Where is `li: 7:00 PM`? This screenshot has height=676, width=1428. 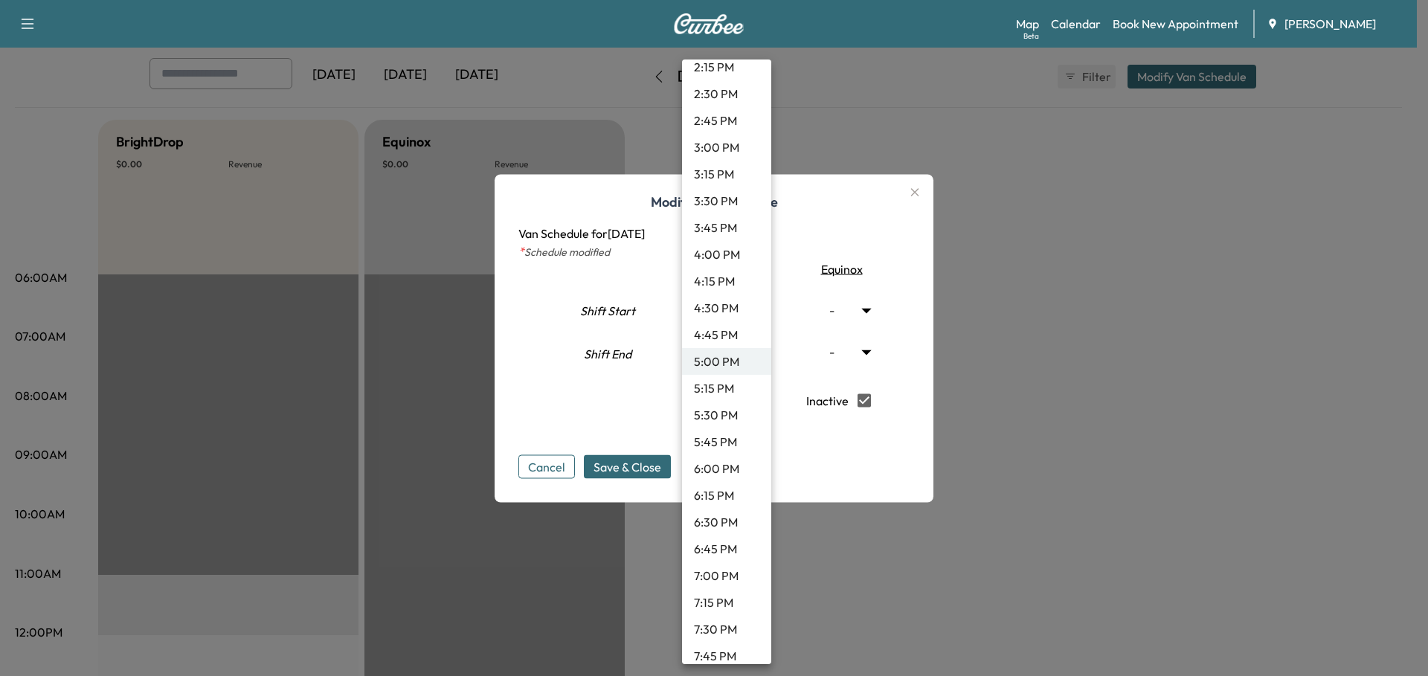 li: 7:00 PM is located at coordinates (727, 576).